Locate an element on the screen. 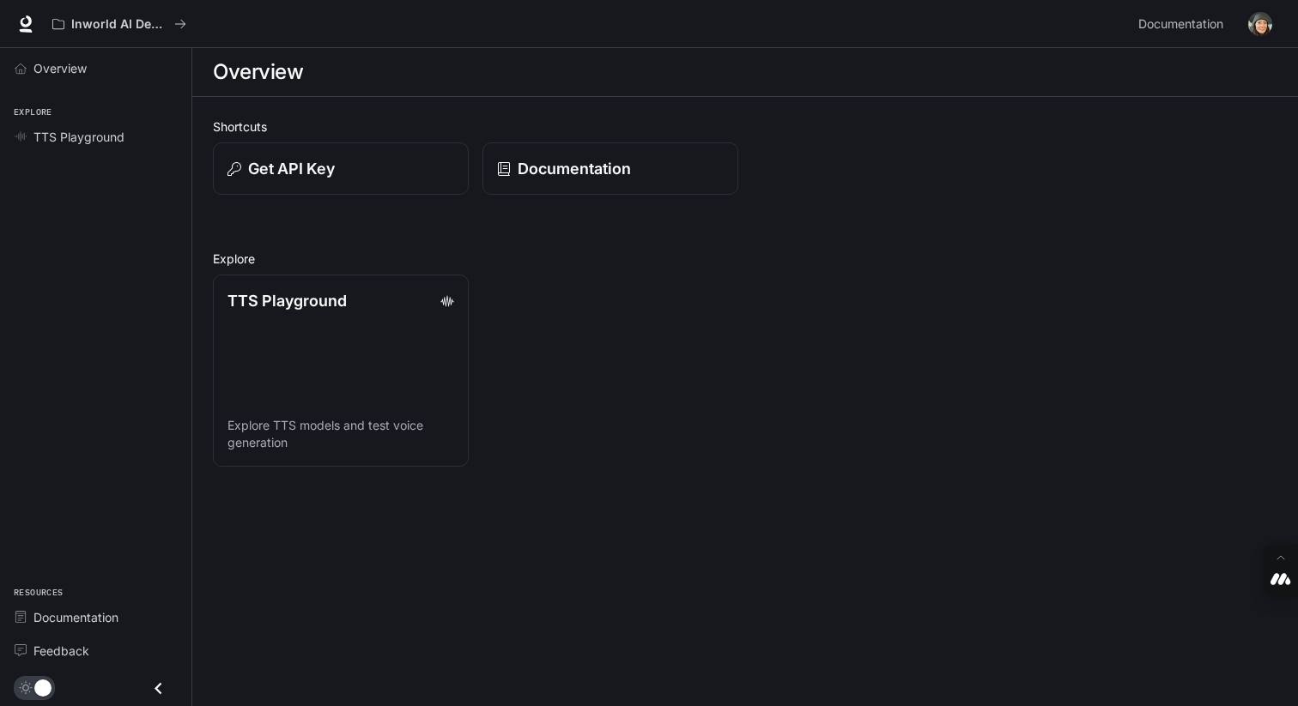  span: Overview is located at coordinates (60, 68).